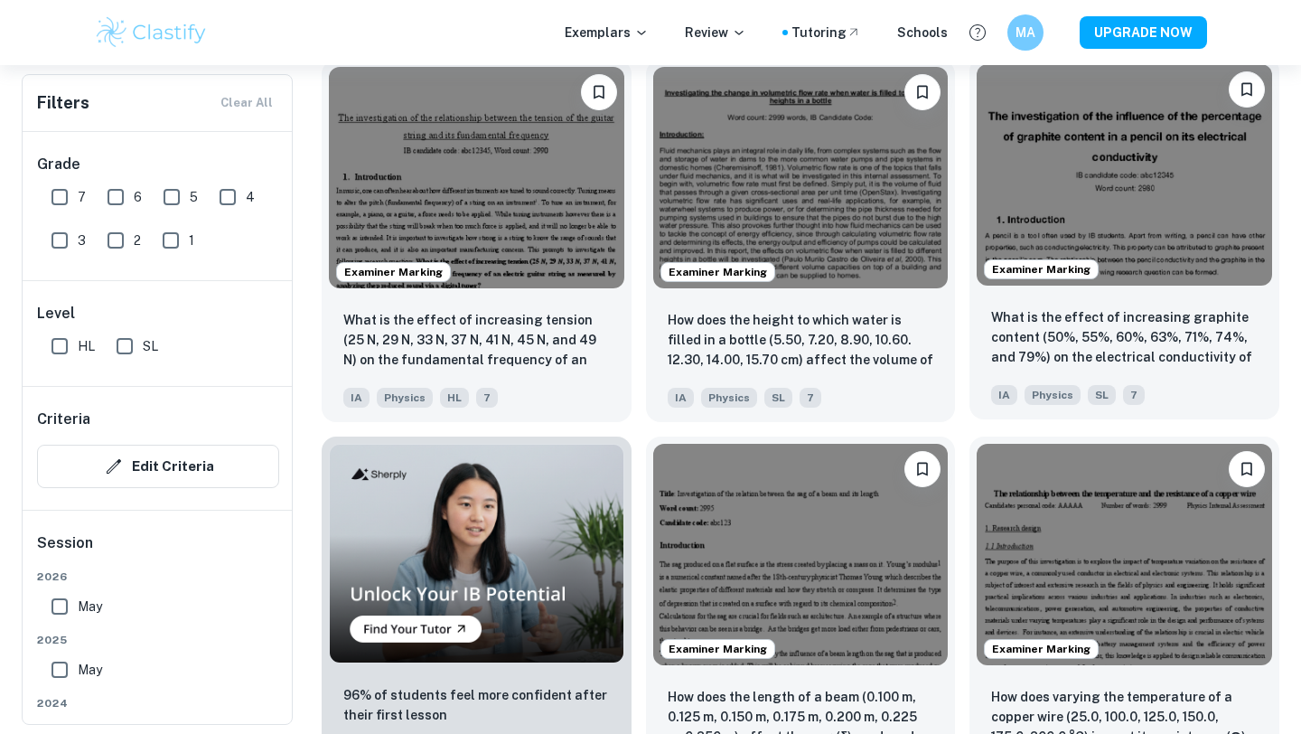  I want to click on p: How does the height to which water is filled in a bottle (5.50, 7.20, 8.90, 10.60. 12.30, 14.00, ..., so click(801, 341).